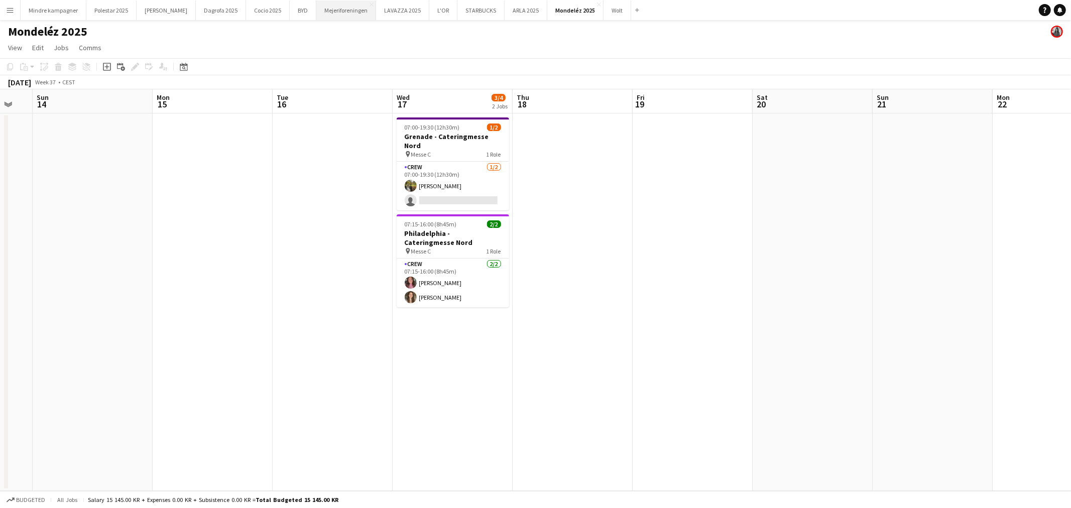 The width and height of the screenshot is (1071, 508). What do you see at coordinates (403, 10) in the screenshot?
I see `button: LAVAZZA 2025` at bounding box center [403, 10].